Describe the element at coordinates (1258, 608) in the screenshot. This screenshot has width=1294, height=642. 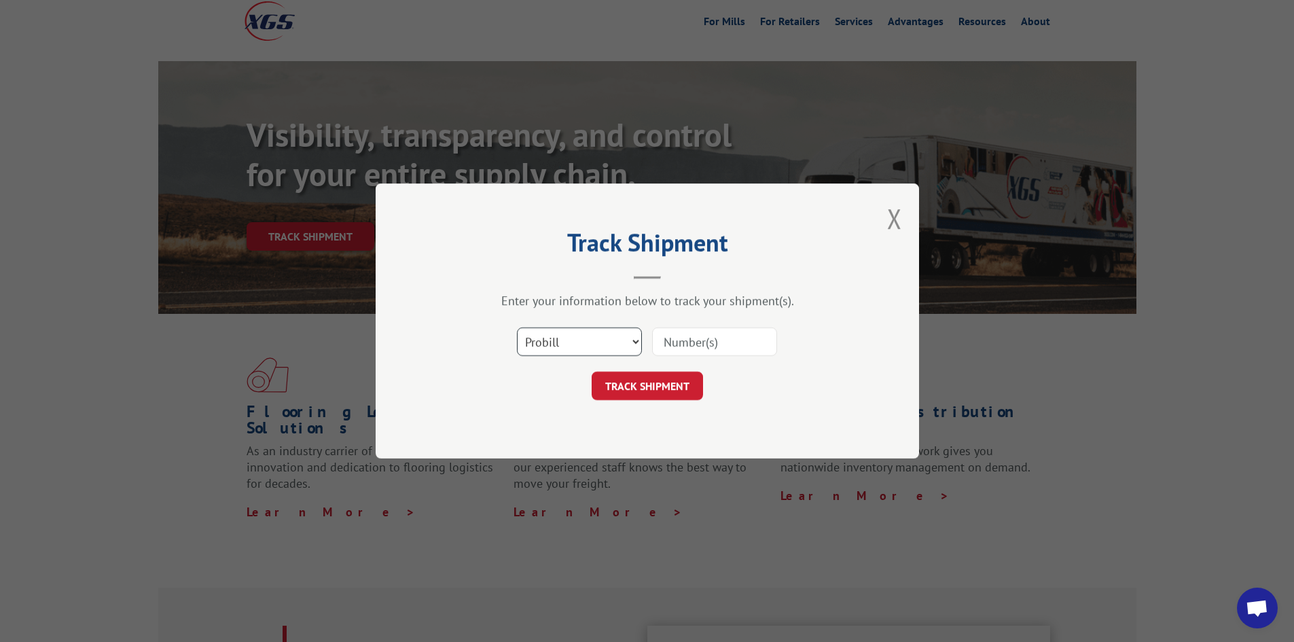
I see `div: Open chat` at that location.